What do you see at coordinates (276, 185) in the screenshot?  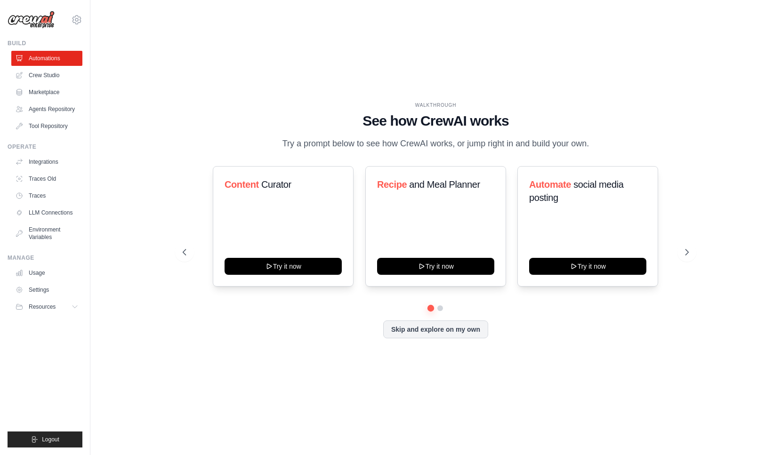 I see `span: Curator` at bounding box center [276, 185].